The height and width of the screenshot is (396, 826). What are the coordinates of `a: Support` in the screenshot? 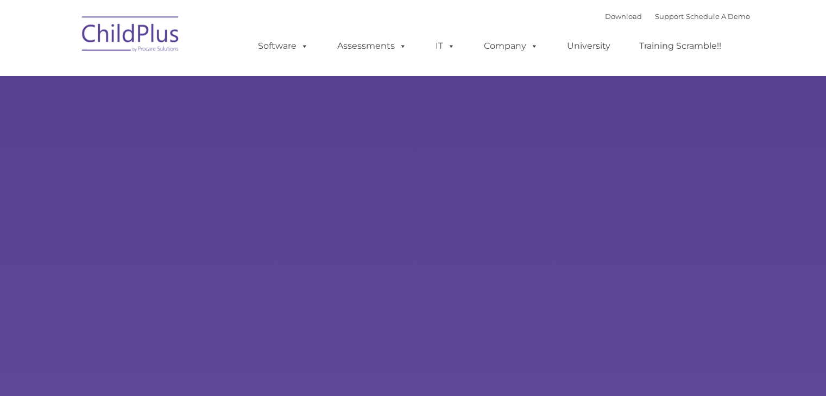 It's located at (669, 16).